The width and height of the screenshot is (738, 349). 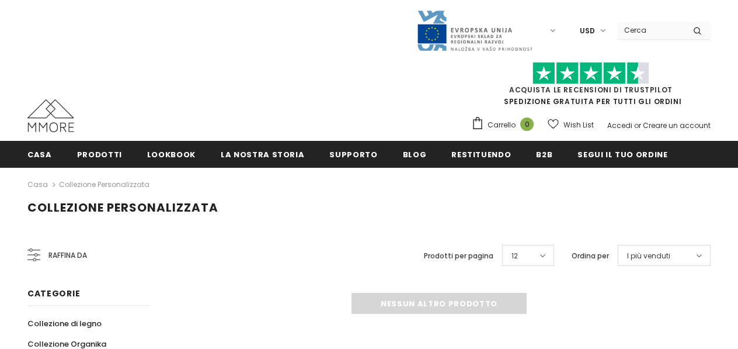 What do you see at coordinates (623, 154) in the screenshot?
I see `span: Segui il tuo ordine` at bounding box center [623, 154].